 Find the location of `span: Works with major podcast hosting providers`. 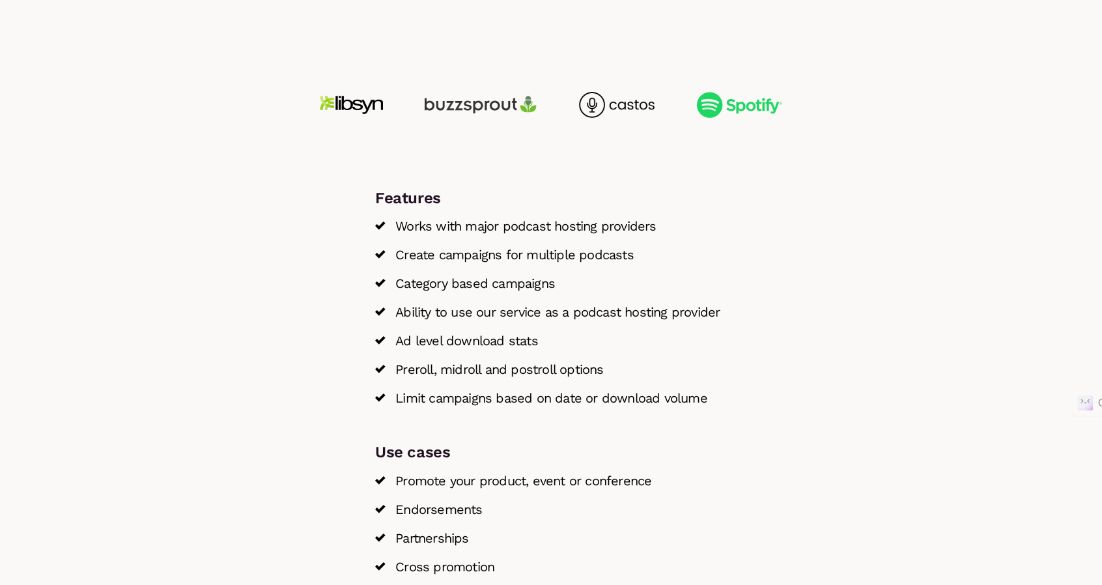

span: Works with major podcast hosting providers is located at coordinates (526, 226).